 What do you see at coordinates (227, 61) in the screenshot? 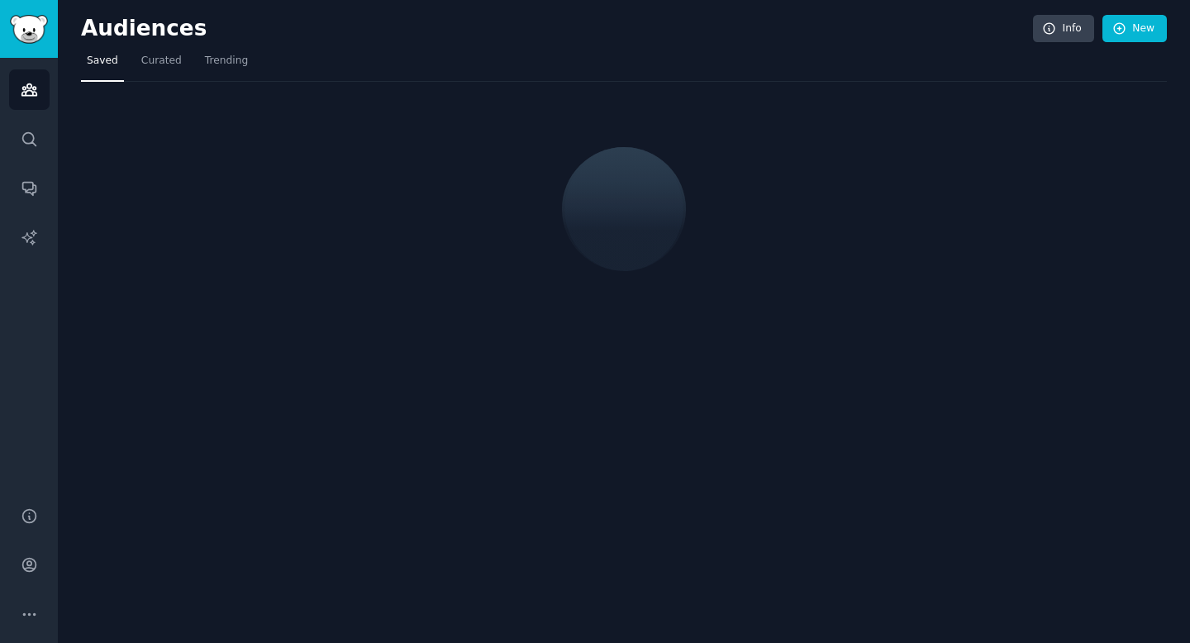
I see `span: Trending` at bounding box center [227, 61].